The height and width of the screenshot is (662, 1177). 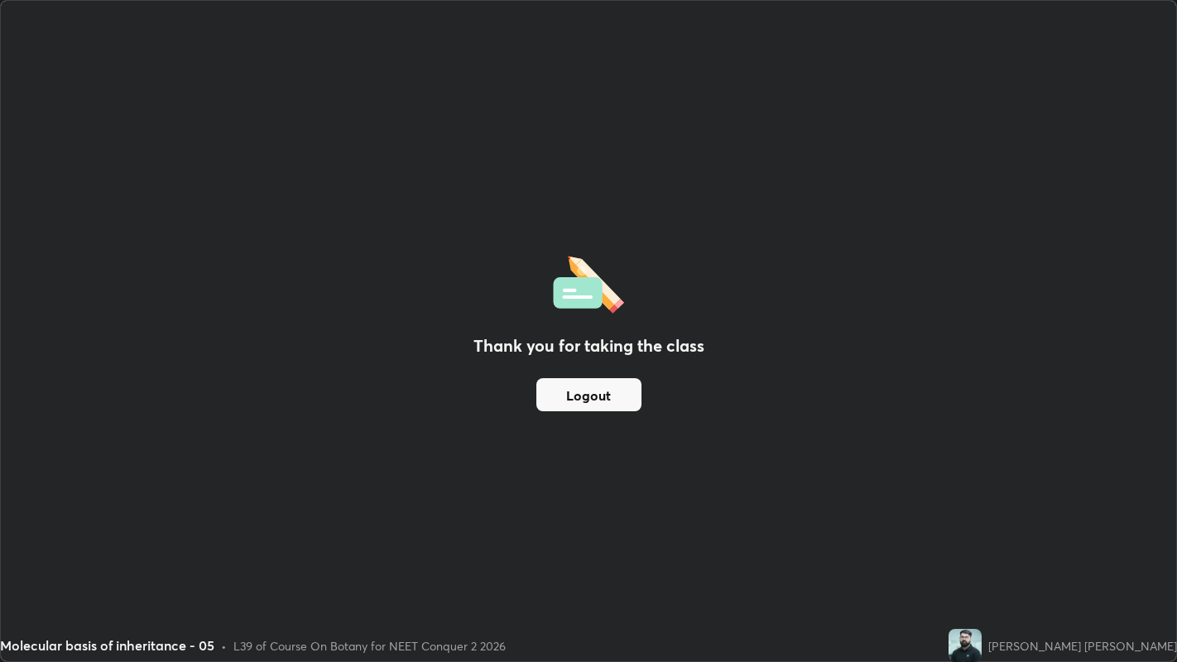 I want to click on button: Logout, so click(x=589, y=395).